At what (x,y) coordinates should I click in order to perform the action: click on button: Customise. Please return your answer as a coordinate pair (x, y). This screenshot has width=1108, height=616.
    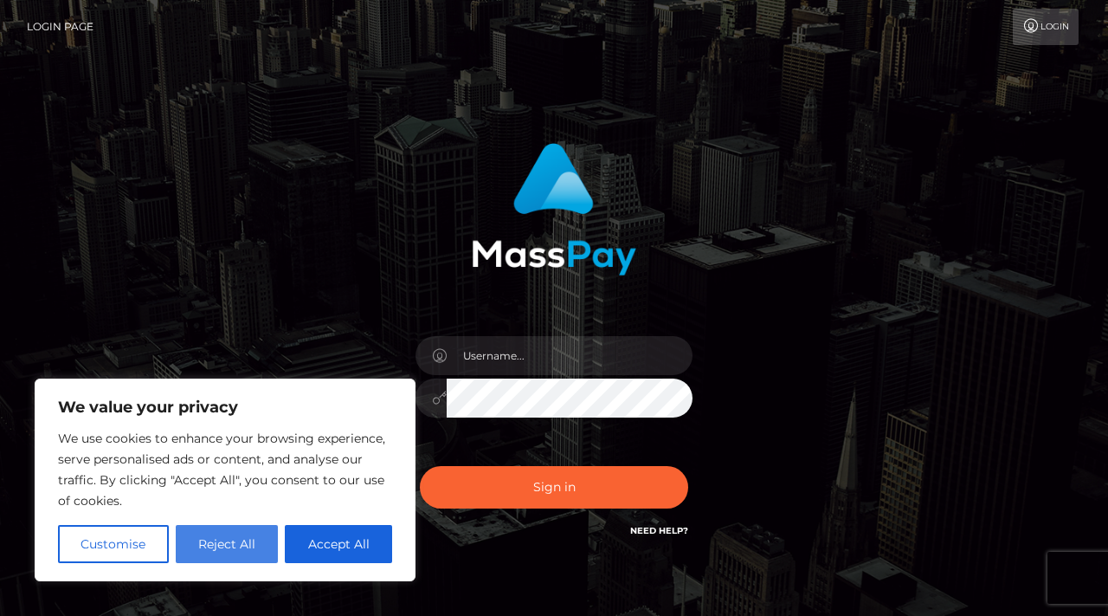
    Looking at the image, I should click on (113, 544).